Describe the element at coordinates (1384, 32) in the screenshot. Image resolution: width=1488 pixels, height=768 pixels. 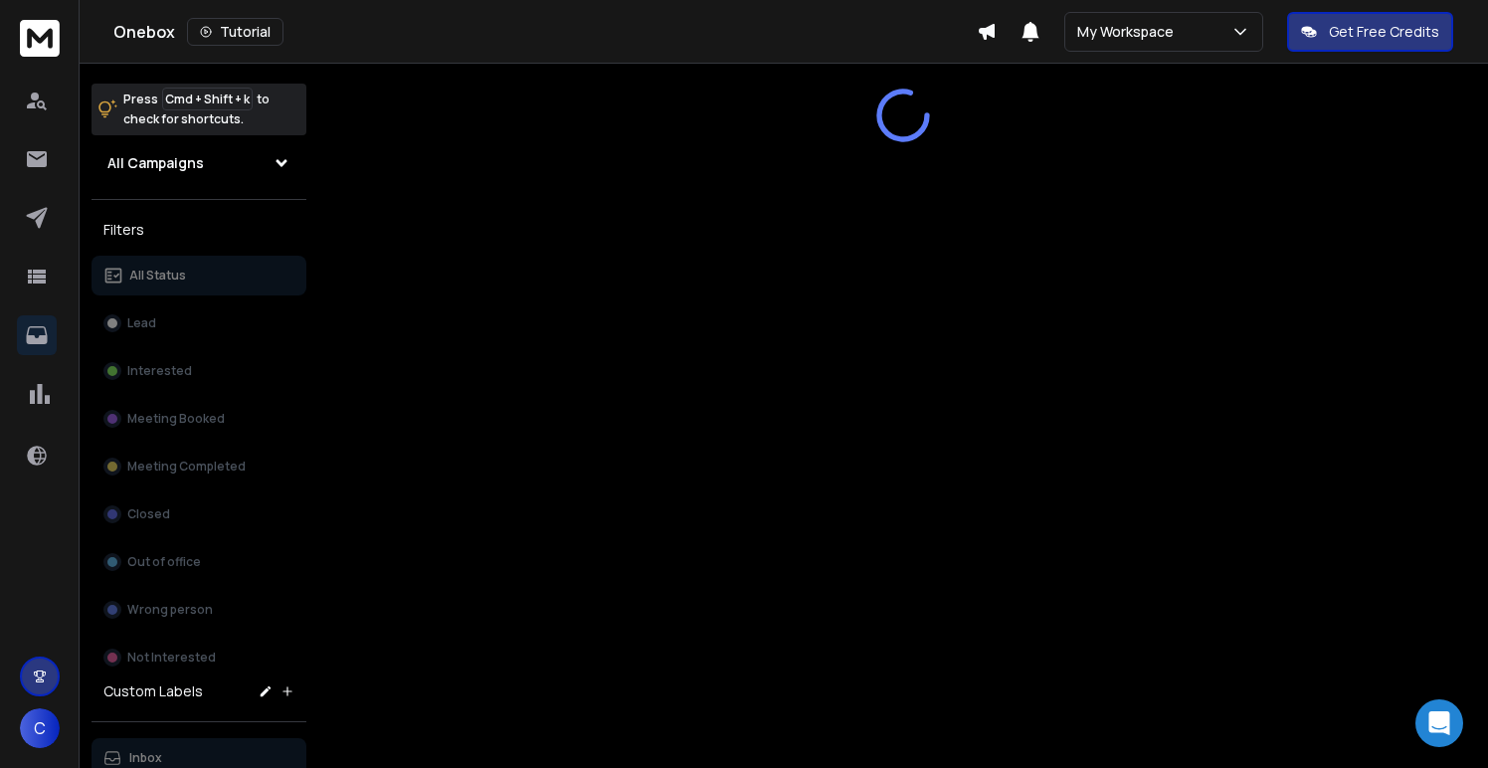
I see `p: Get Free Credits` at that location.